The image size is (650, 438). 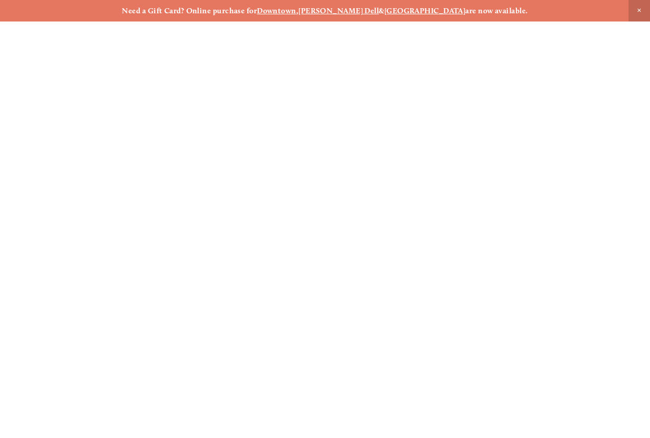 I want to click on a: Downtown, so click(x=276, y=11).